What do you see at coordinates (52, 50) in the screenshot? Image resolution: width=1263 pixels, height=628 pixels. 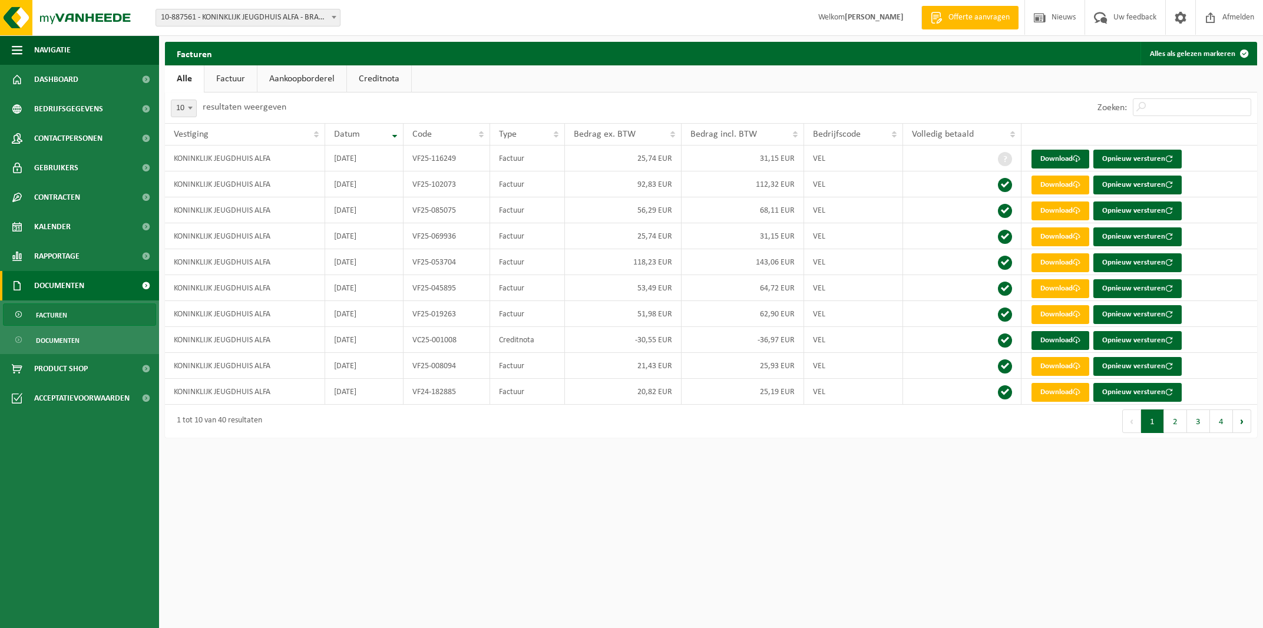 I see `span: Navigatie` at bounding box center [52, 50].